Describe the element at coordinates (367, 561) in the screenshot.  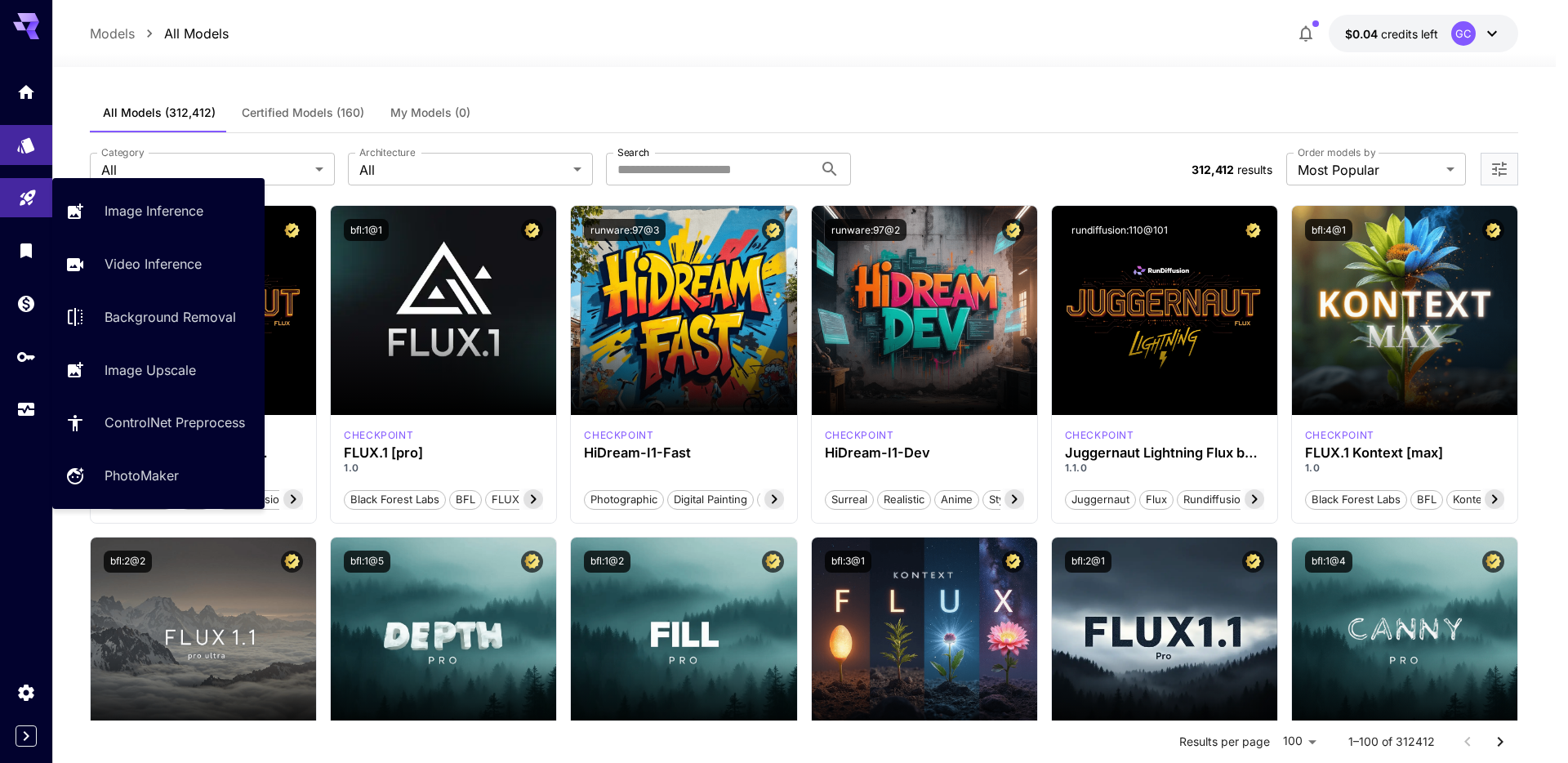
I see `button: bfl:1@5` at that location.